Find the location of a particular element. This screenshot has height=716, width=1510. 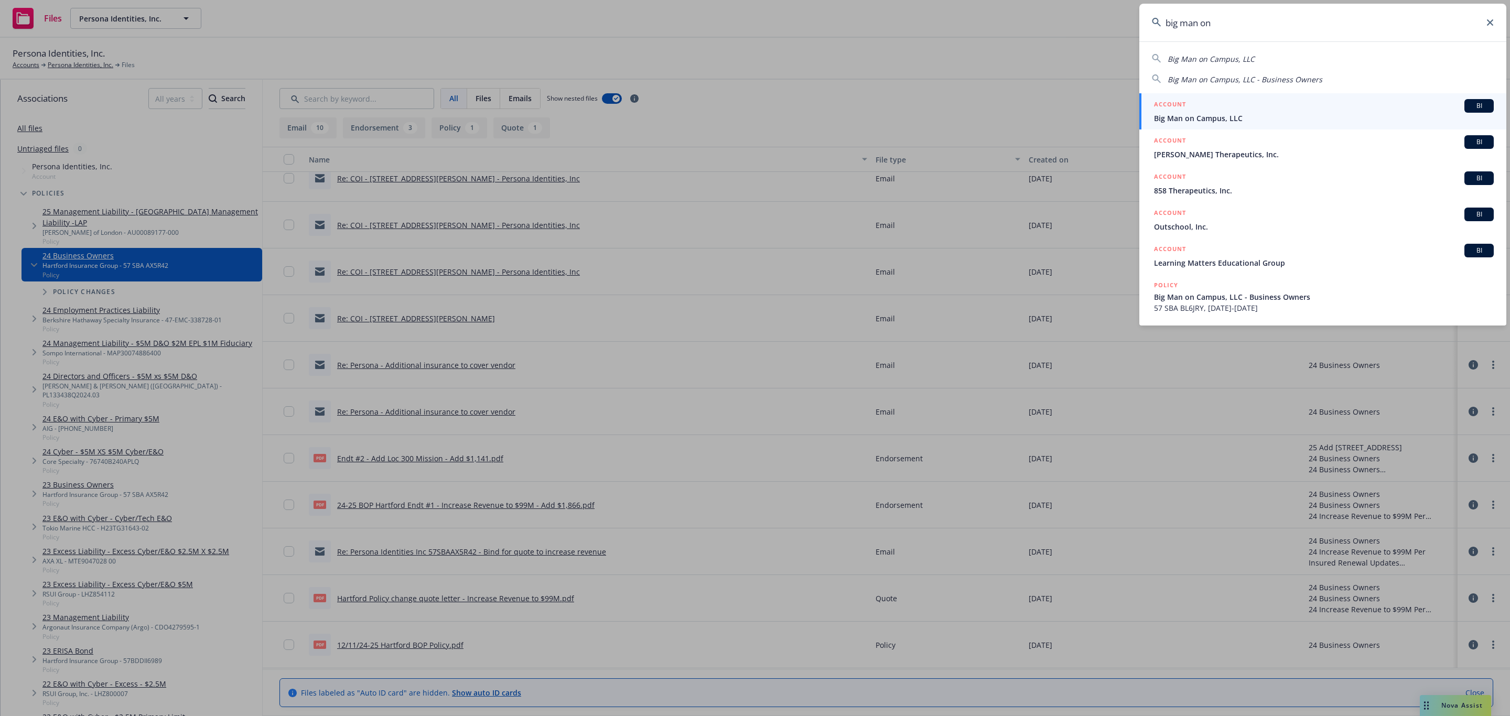

span: 858 Therapeutics, Inc. is located at coordinates (1324, 190).